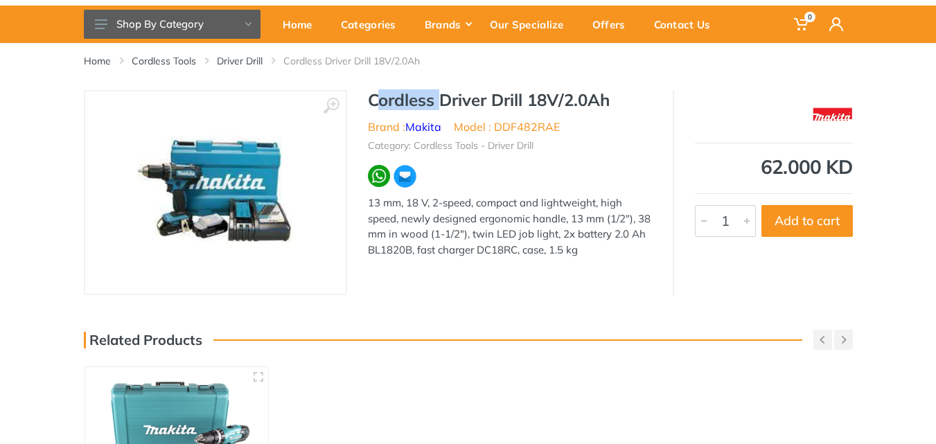 This screenshot has width=936, height=444. Describe the element at coordinates (468, 61) in the screenshot. I see `nav: breadcrumb` at that location.